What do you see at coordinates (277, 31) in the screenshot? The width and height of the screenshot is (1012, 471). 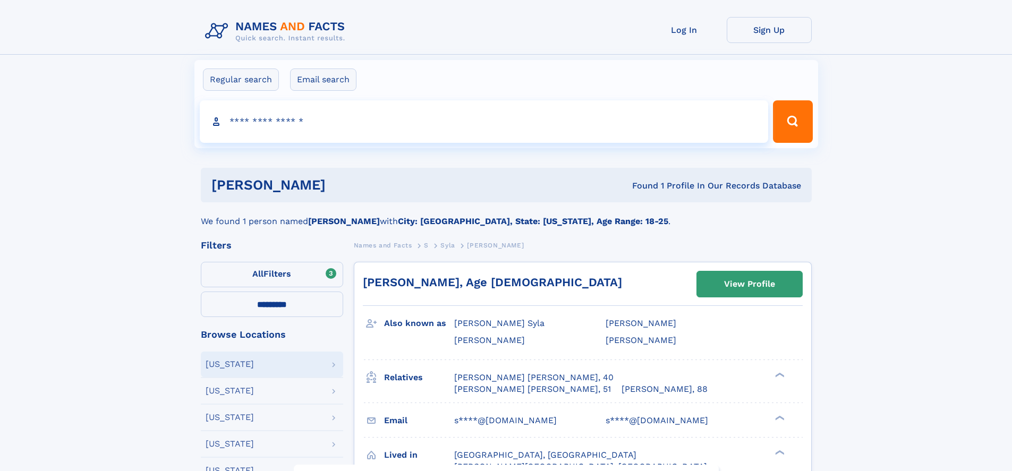 I see `img: Logo Names and Facts` at bounding box center [277, 31].